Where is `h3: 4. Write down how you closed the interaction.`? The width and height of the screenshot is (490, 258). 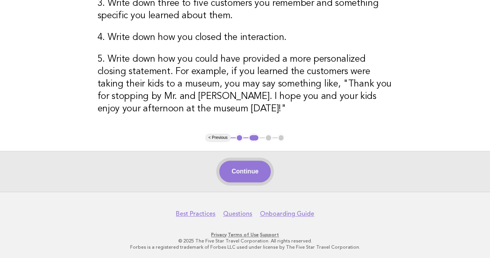
h3: 4. Write down how you closed the interaction. is located at coordinates (245, 38).